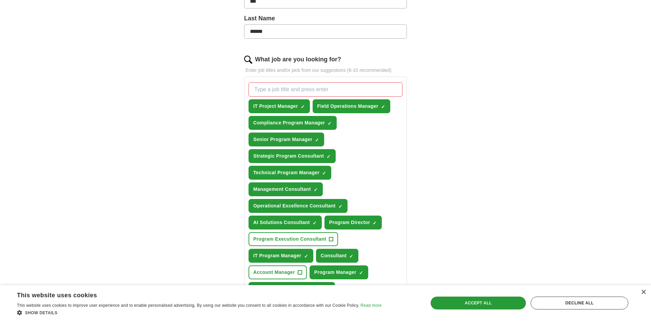 The image size is (651, 321). I want to click on button: Compliance Program Manager✓, so click(293, 123).